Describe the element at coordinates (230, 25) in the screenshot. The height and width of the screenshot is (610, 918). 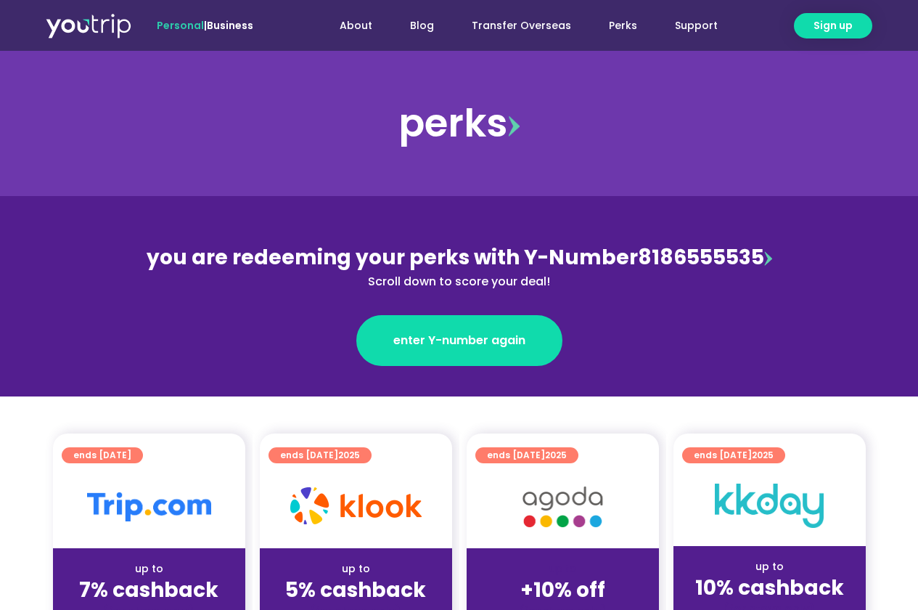
I see `a: Business` at that location.